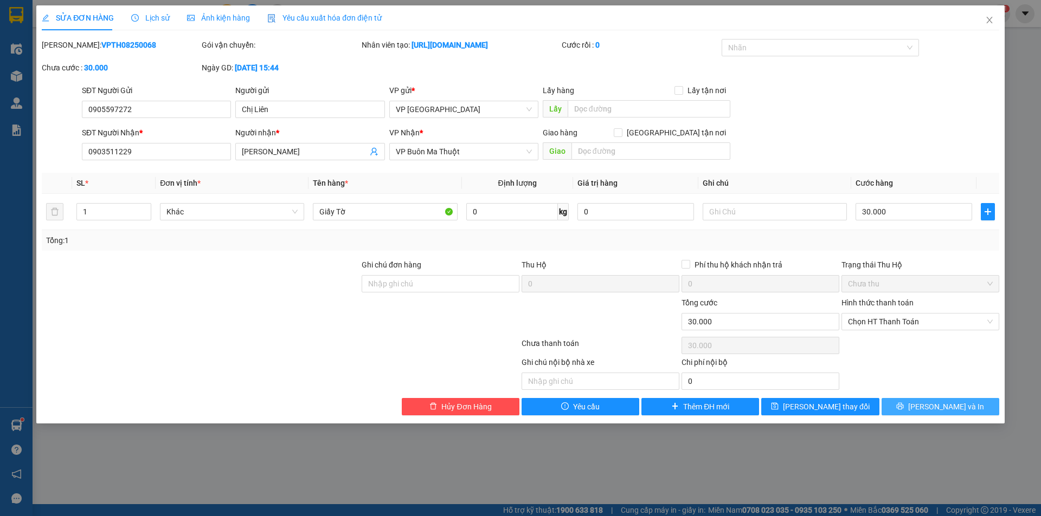 This screenshot has height=516, width=1041. What do you see at coordinates (96, 68) in the screenshot?
I see `b: 30.000` at bounding box center [96, 68].